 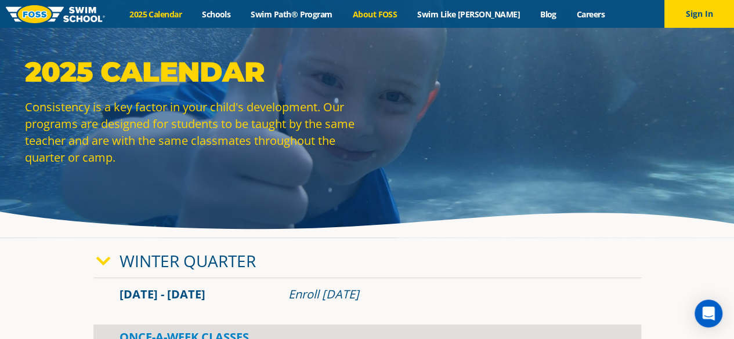 I want to click on strong: 2025 Calendar, so click(x=144, y=72).